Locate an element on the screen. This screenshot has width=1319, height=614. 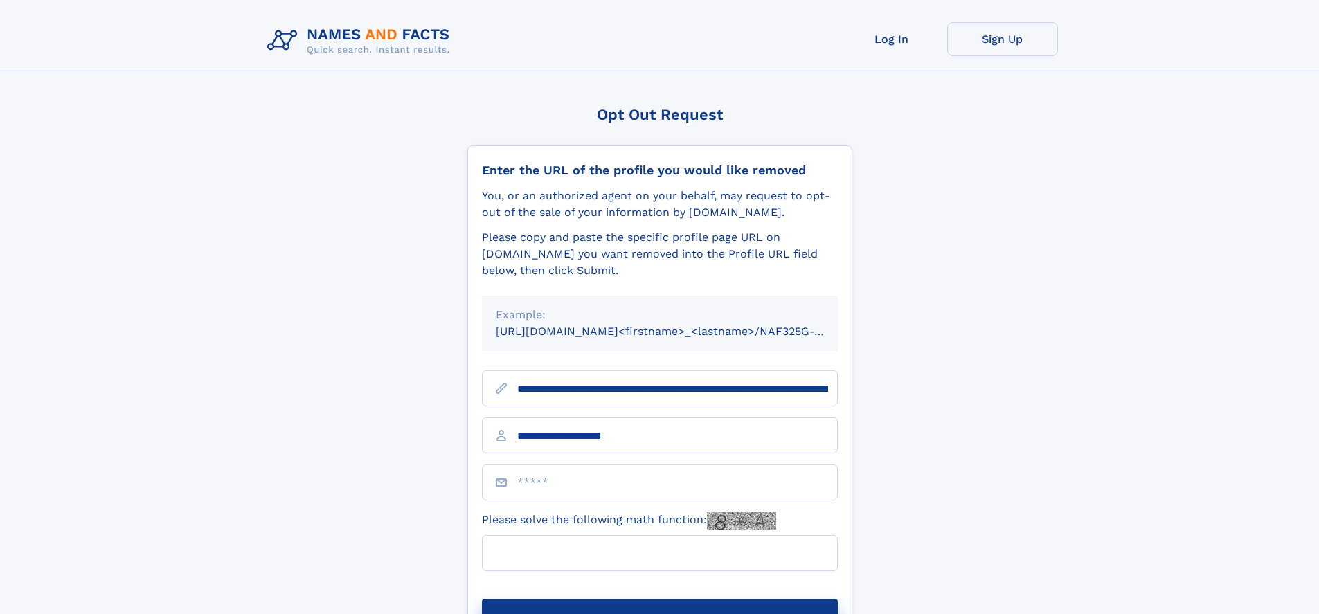
a: Sign Up is located at coordinates (1003, 39).